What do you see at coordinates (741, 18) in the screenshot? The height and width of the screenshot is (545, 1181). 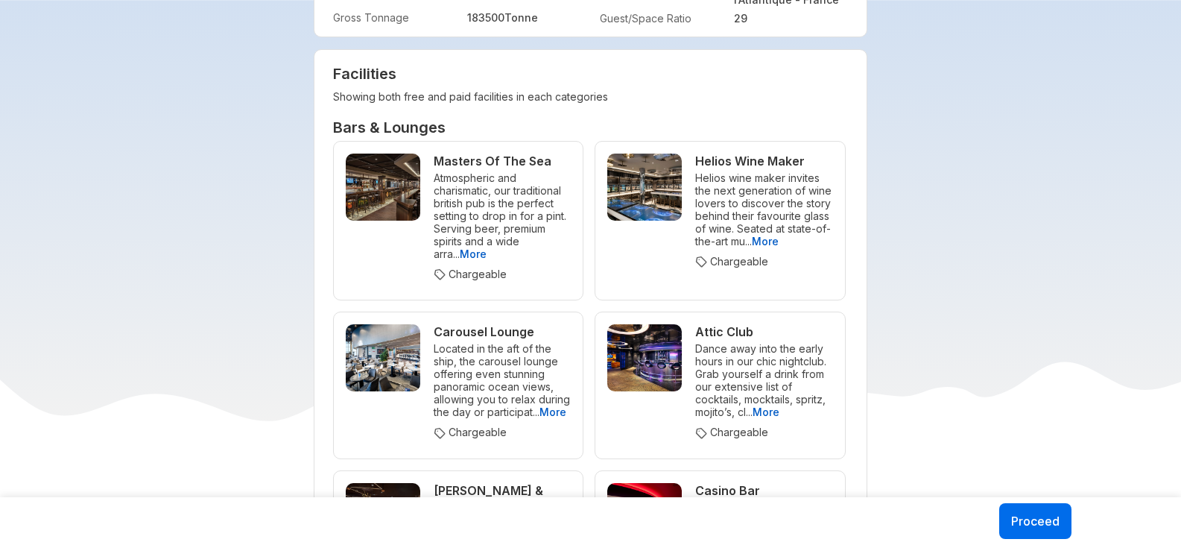 I see `strong: 29` at bounding box center [741, 18].